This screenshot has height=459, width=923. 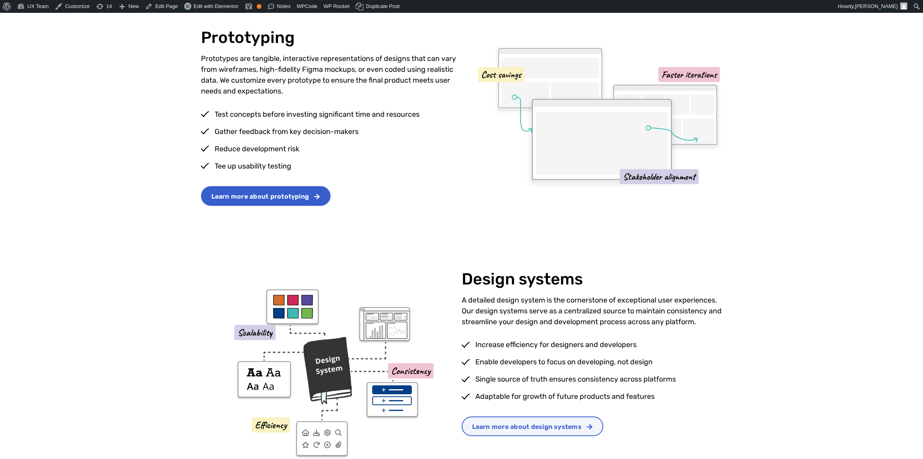 What do you see at coordinates (161, 115) in the screenshot?
I see `span: Subscribe to UX Team newsletter.` at bounding box center [161, 115].